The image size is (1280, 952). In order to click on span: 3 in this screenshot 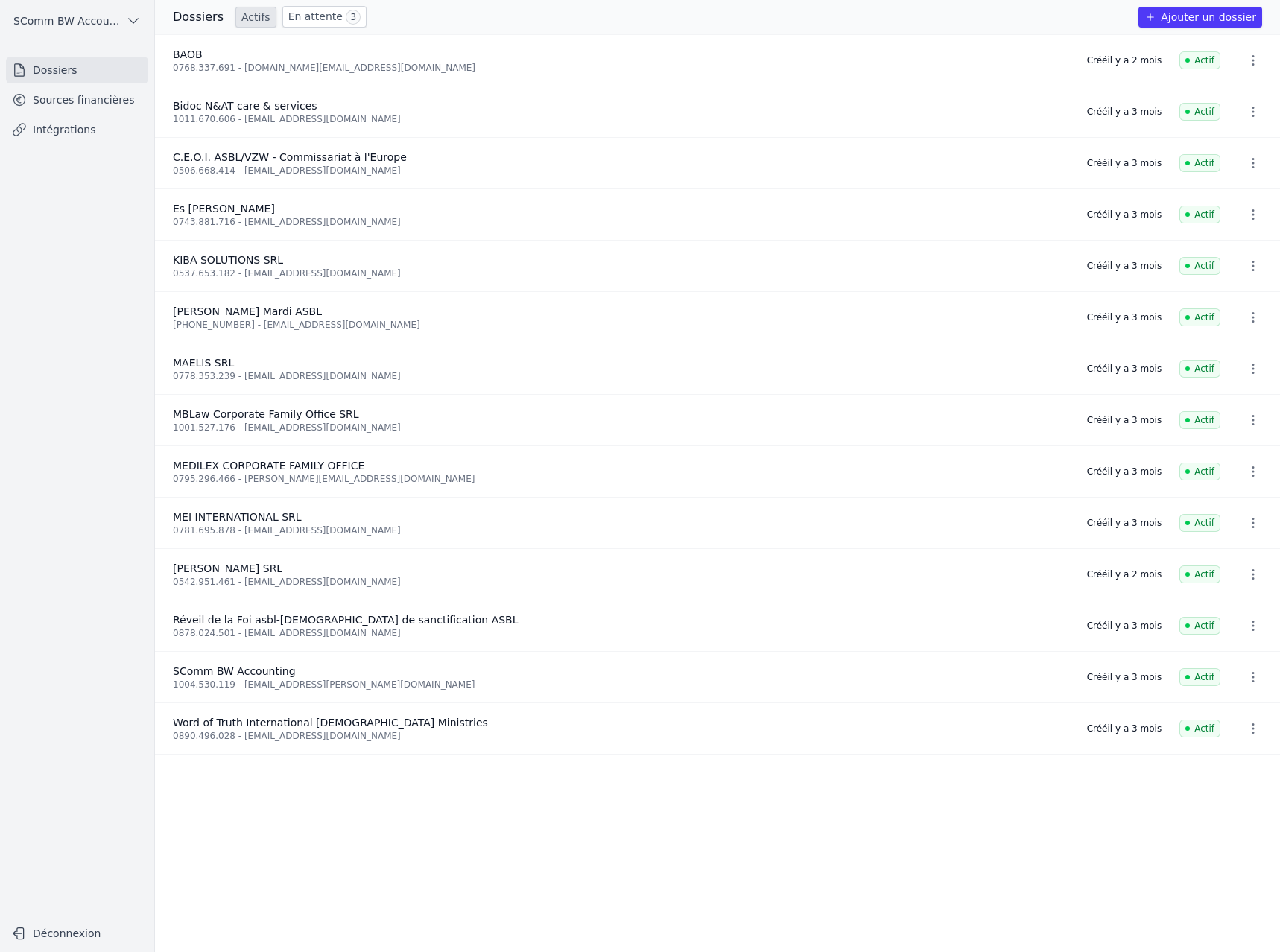, I will do `click(353, 17)`.